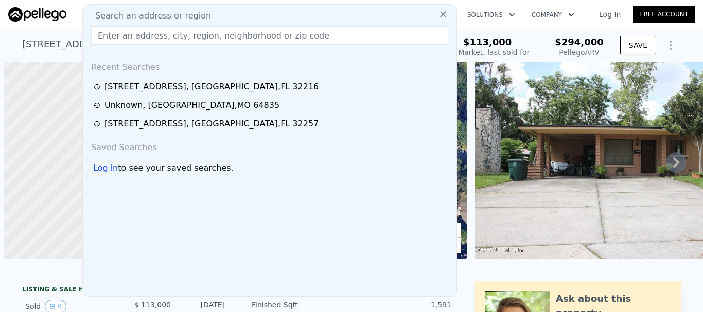 The width and height of the screenshot is (703, 312). What do you see at coordinates (491, 15) in the screenshot?
I see `button: Solutions` at bounding box center [491, 15].